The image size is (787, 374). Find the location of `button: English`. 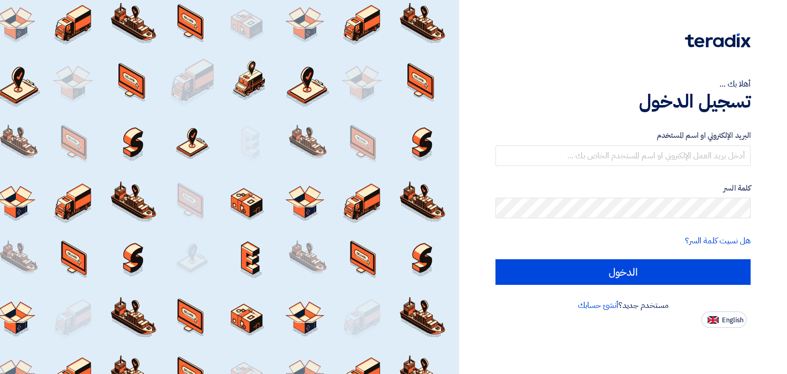

button: English is located at coordinates (724, 320).